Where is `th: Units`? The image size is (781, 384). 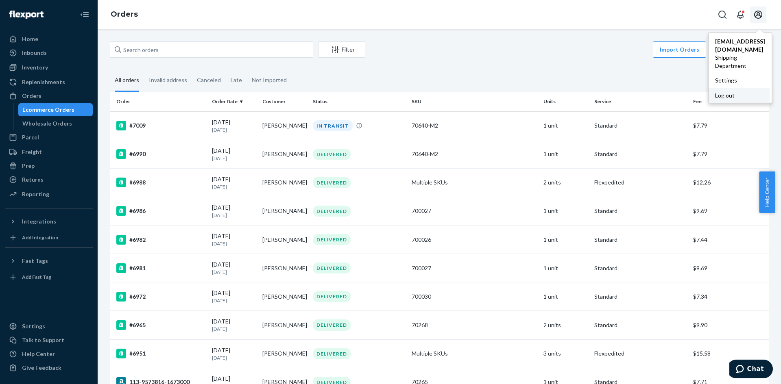 th: Units is located at coordinates (566, 102).